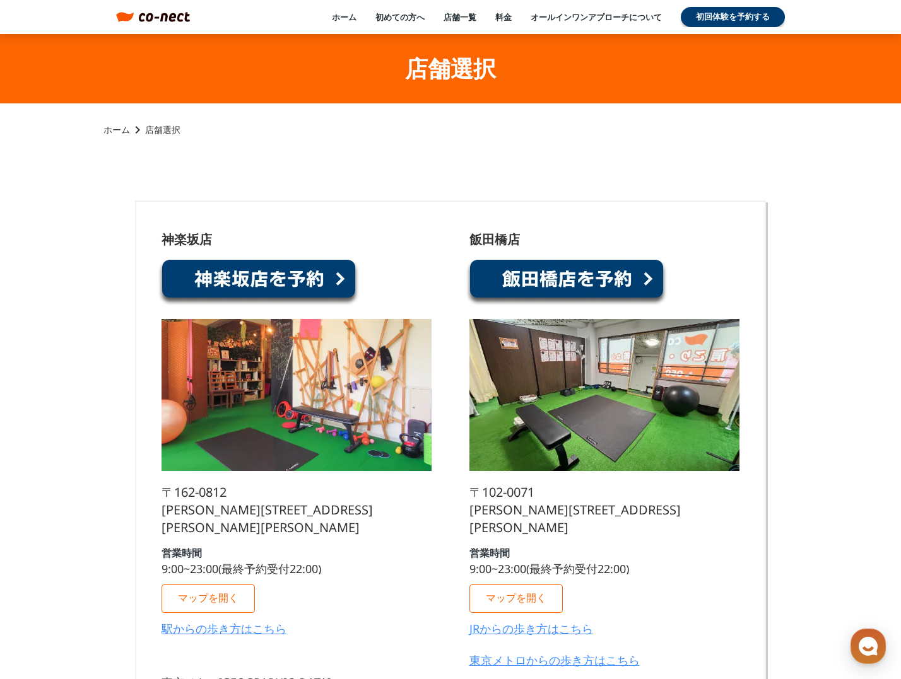 The image size is (901, 679). I want to click on a: 駅からの歩き方はこちら, so click(224, 629).